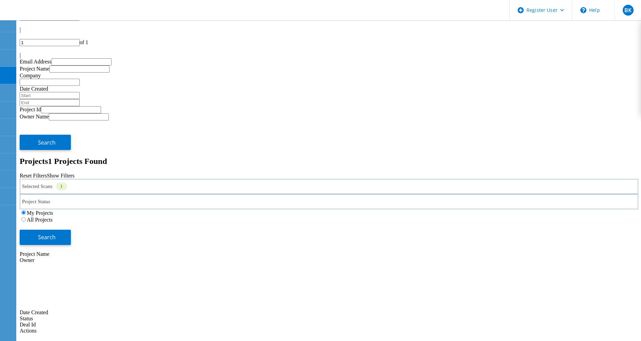  What do you see at coordinates (329, 289) in the screenshot?
I see `div: Date Created` at bounding box center [329, 289].